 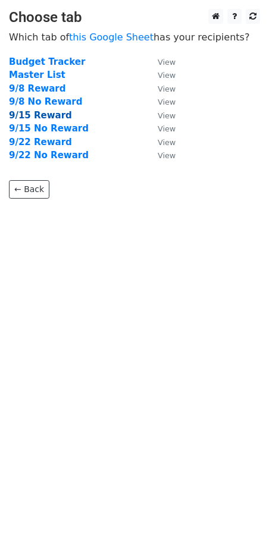 What do you see at coordinates (40, 142) in the screenshot?
I see `strong: 9/22 Reward` at bounding box center [40, 142].